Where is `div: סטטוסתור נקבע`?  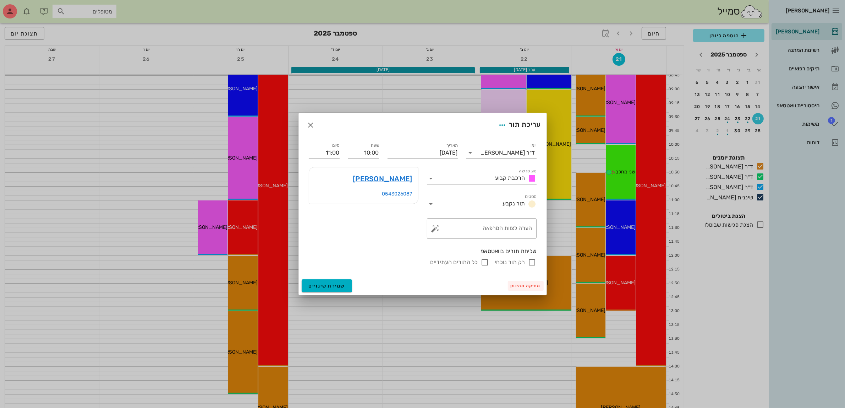
div: סטטוסתור נקבע is located at coordinates (482, 204).